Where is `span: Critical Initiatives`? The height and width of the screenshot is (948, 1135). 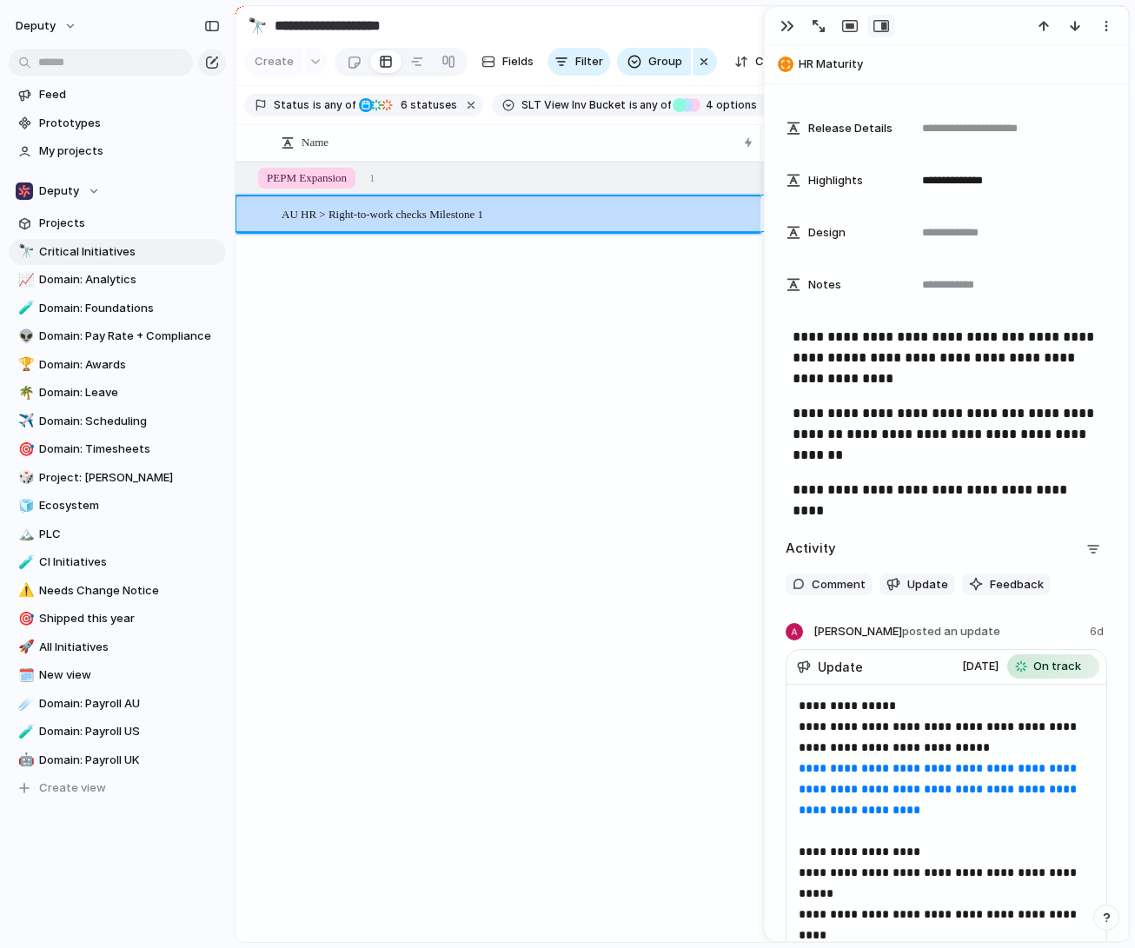 span: Critical Initiatives is located at coordinates (129, 252).